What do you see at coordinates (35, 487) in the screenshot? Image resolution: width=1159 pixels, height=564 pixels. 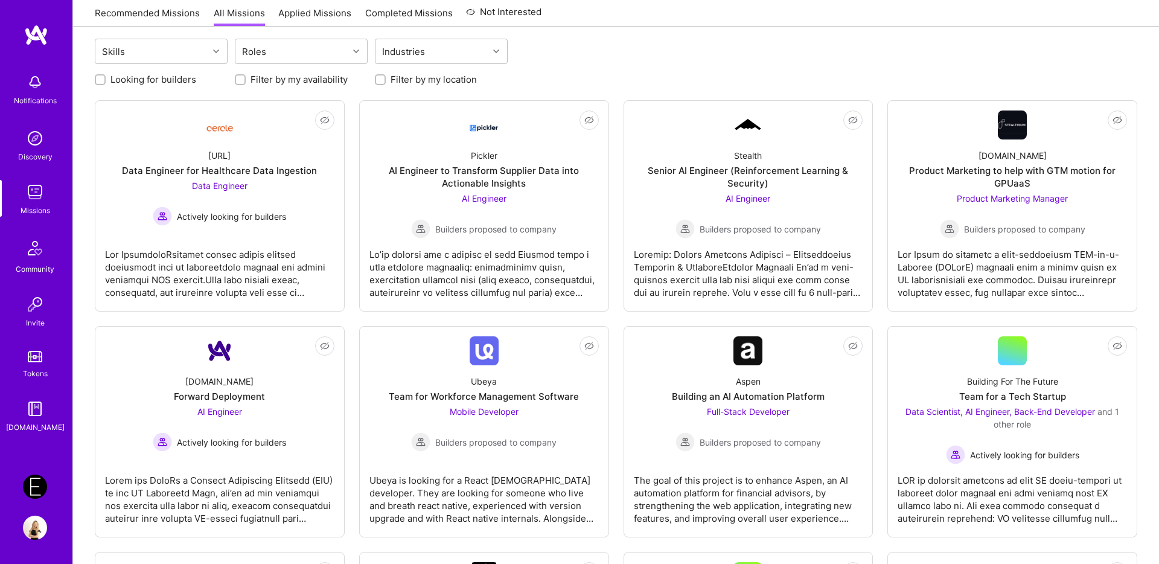 I see `a: Endeavor: Data Team- 3338DES275` at bounding box center [35, 487].